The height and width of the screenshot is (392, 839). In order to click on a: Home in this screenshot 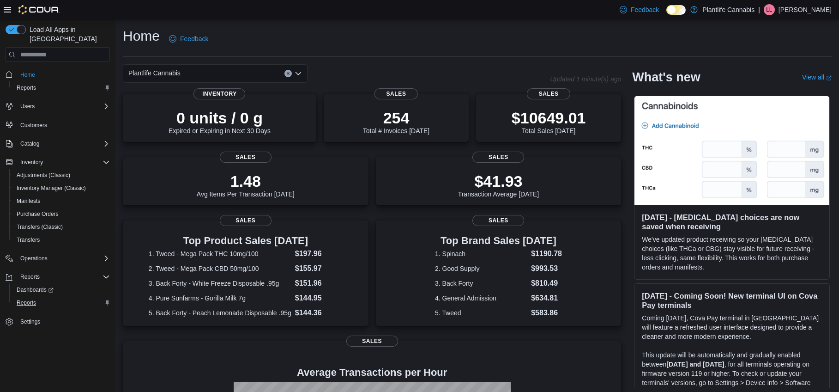, I will do `click(28, 75)`.